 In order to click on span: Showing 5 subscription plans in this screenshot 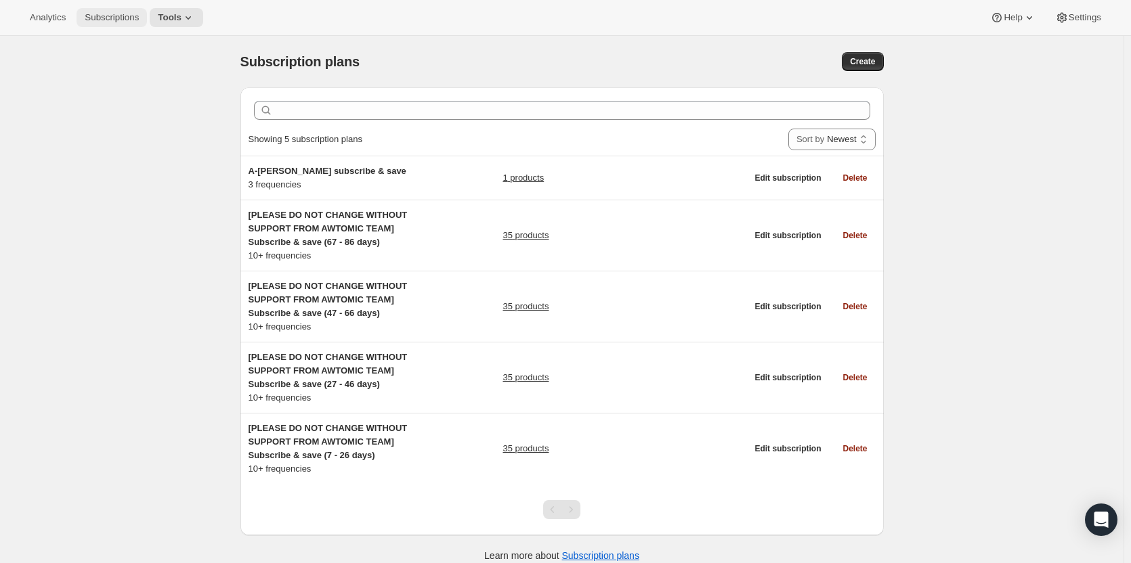, I will do `click(305, 139)`.